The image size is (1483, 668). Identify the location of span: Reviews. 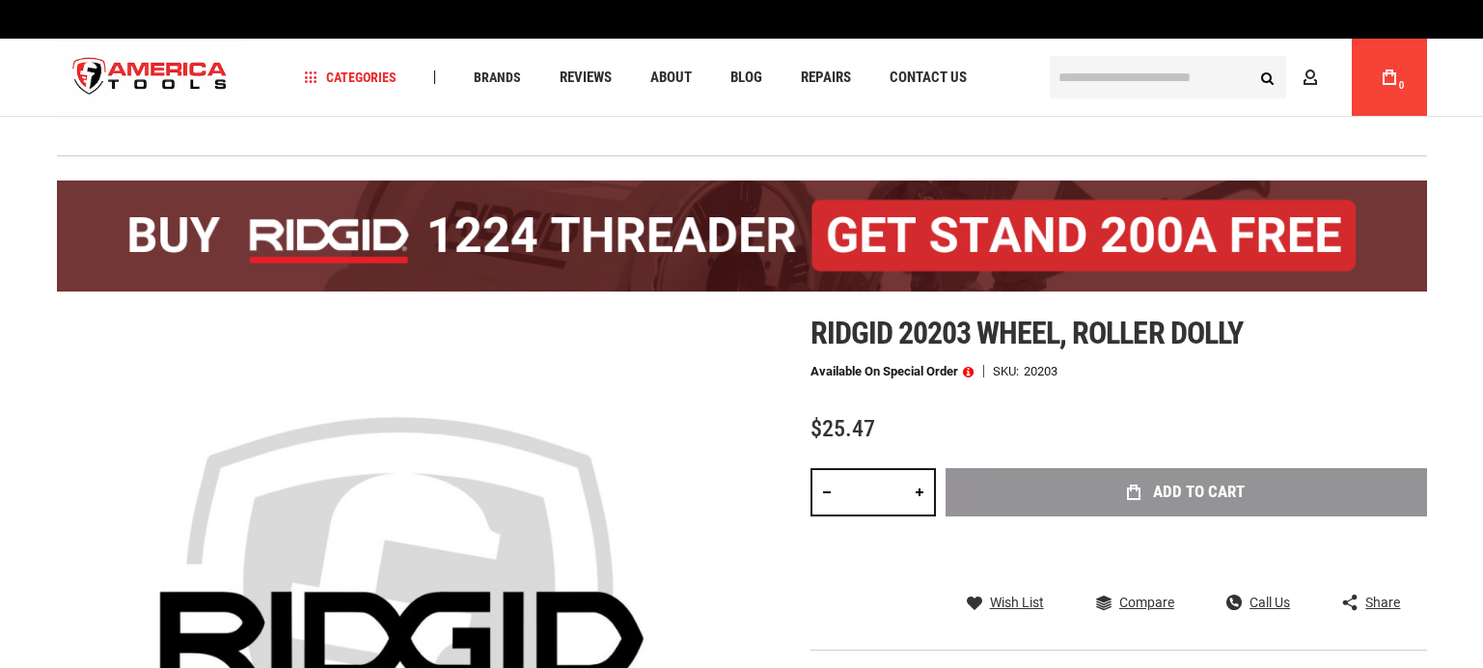
(586, 77).